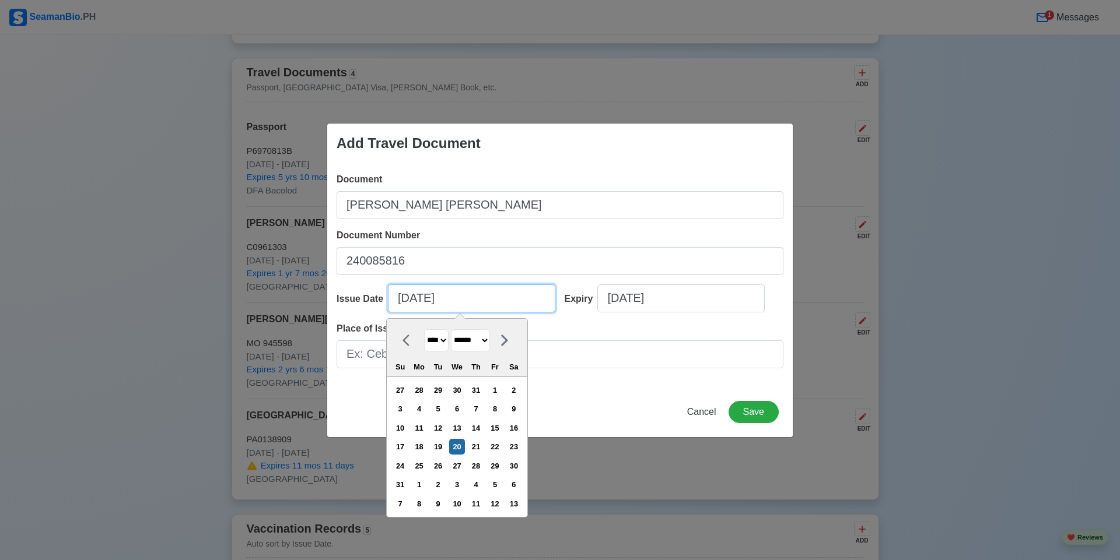 The image size is (1120, 560). What do you see at coordinates (400, 504) in the screenshot?
I see `div: Choose Sunday, September 7th, 2025` at bounding box center [400, 504].